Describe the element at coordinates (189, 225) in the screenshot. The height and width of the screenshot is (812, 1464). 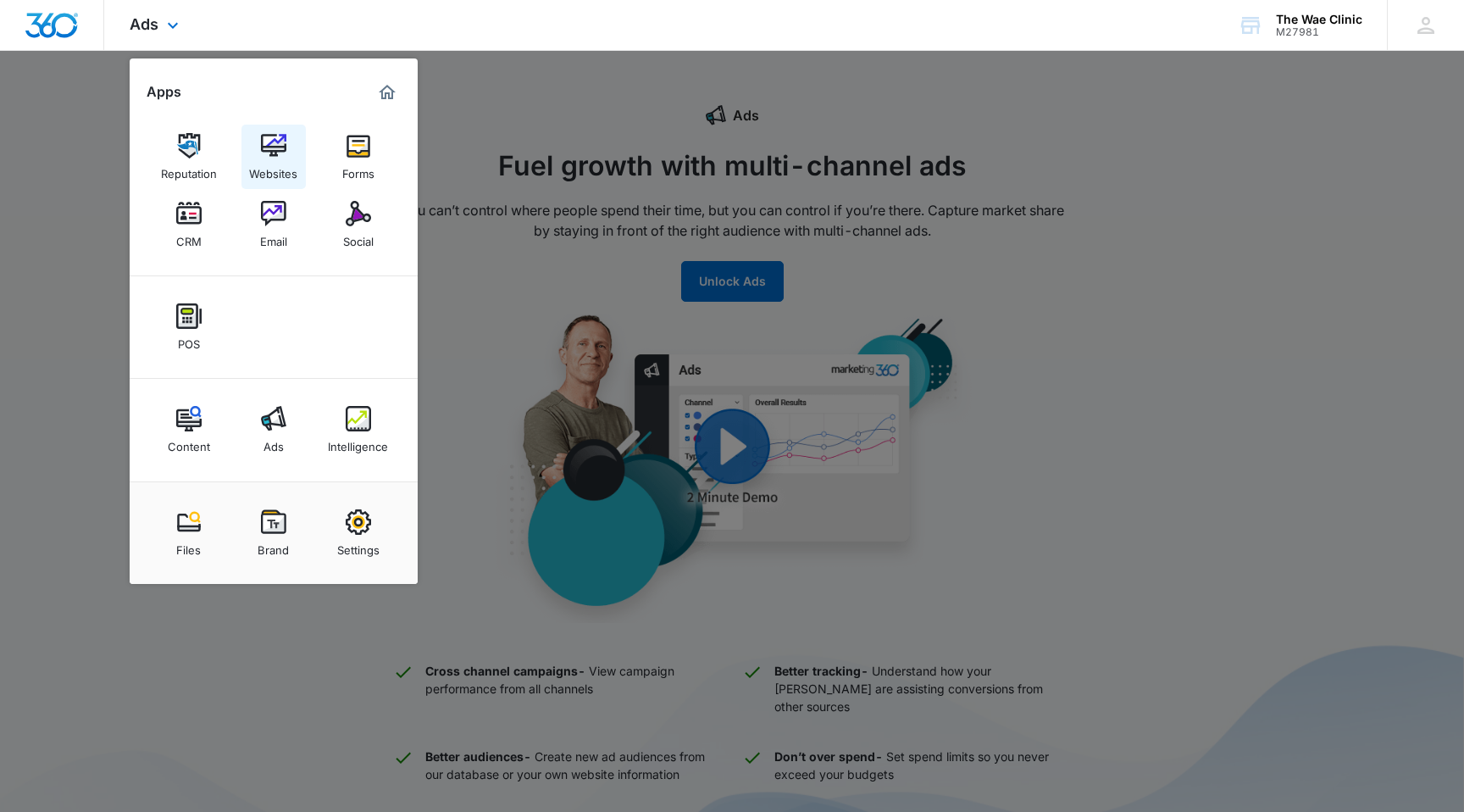
I see `a: CRM` at that location.